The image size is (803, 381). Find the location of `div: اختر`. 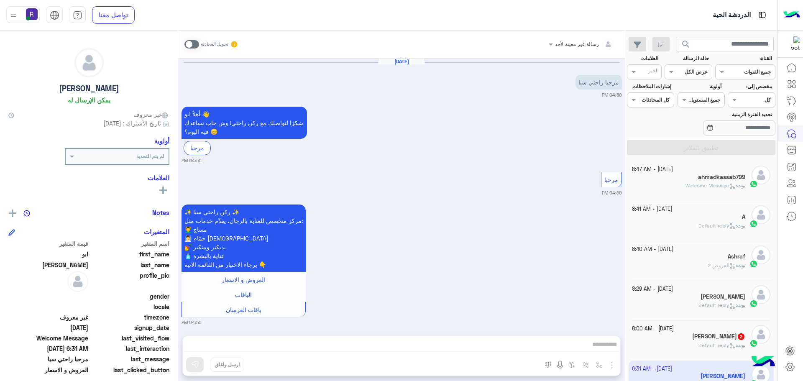

div: اختر is located at coordinates (653, 71).